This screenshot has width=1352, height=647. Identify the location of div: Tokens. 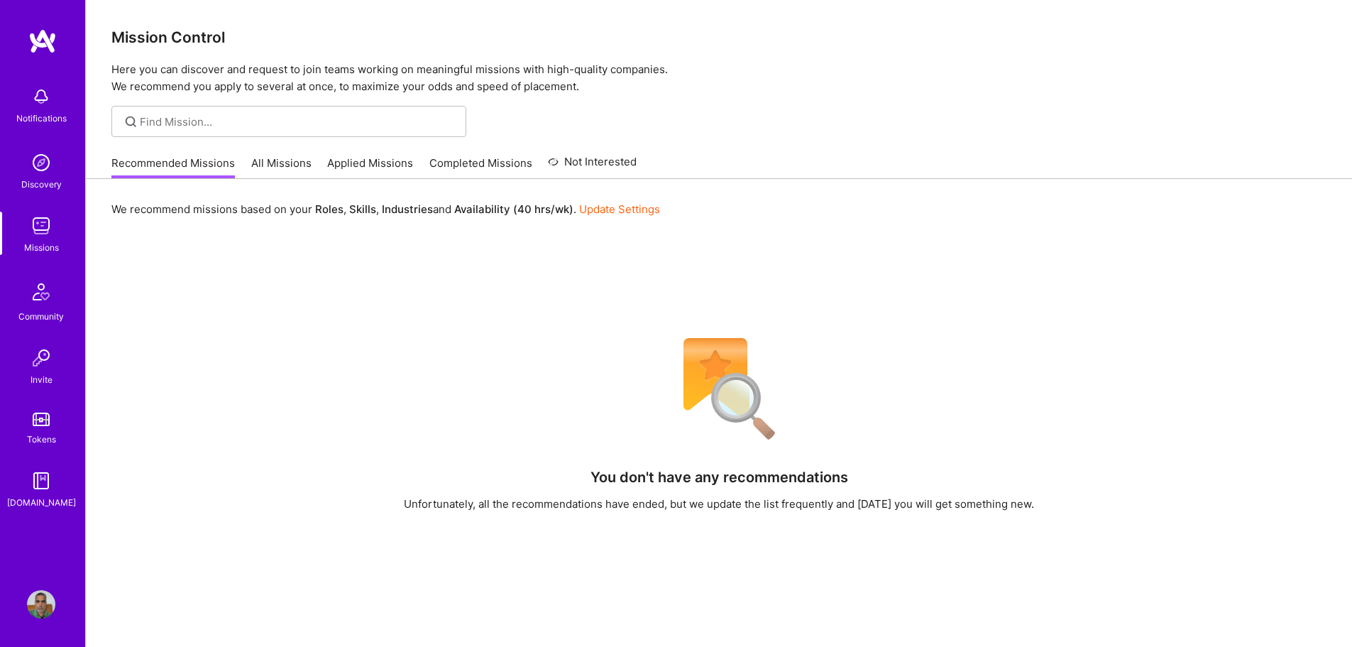
(41, 439).